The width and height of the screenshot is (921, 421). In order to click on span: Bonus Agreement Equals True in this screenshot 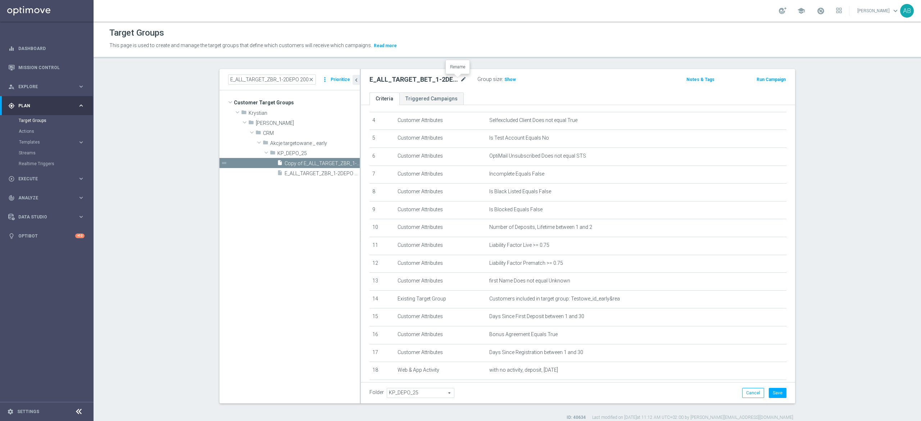, I will do `click(524, 334)`.